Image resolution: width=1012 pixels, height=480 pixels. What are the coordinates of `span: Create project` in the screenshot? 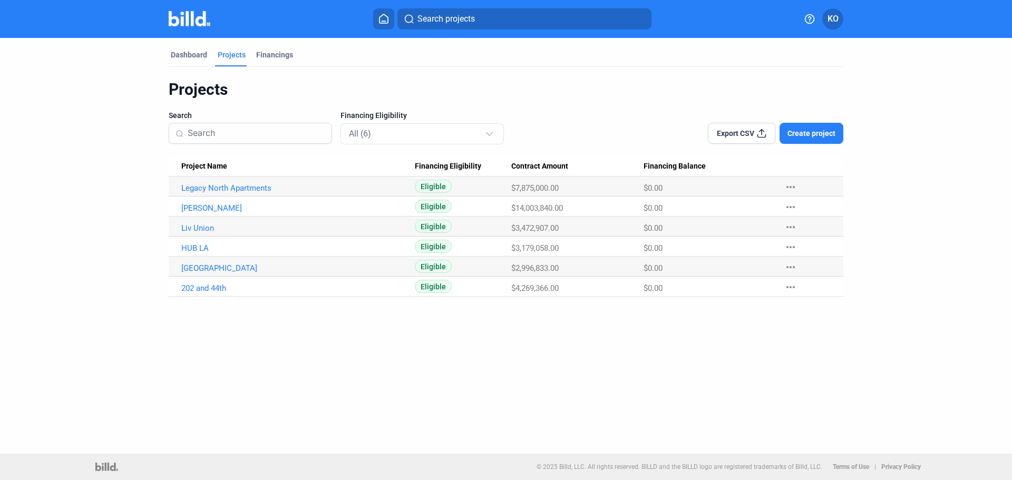 It's located at (811, 133).